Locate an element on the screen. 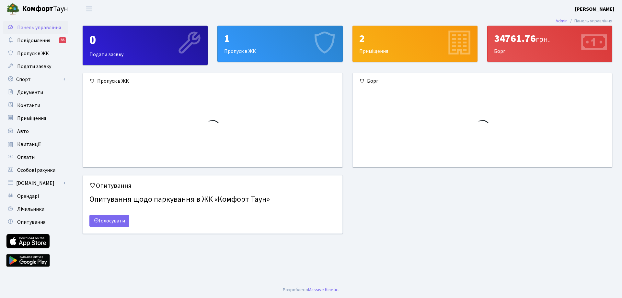 The width and height of the screenshot is (622, 298). h4: Опитування щодо паркування в ЖК «Комфорт Таун» is located at coordinates (213, 199).